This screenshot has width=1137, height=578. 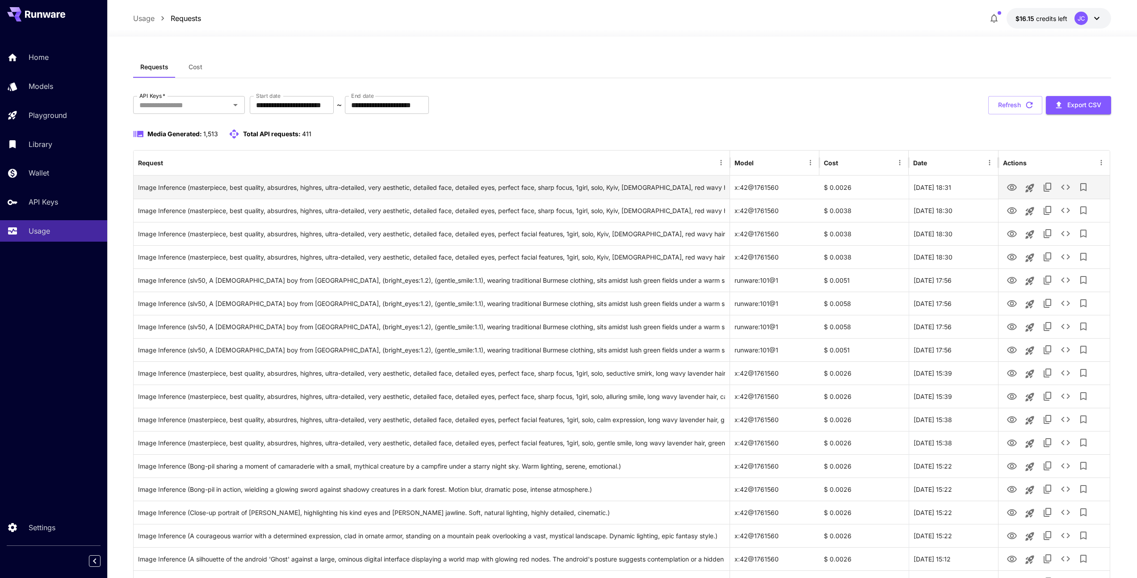 What do you see at coordinates (154, 67) in the screenshot?
I see `span: Requests` at bounding box center [154, 67].